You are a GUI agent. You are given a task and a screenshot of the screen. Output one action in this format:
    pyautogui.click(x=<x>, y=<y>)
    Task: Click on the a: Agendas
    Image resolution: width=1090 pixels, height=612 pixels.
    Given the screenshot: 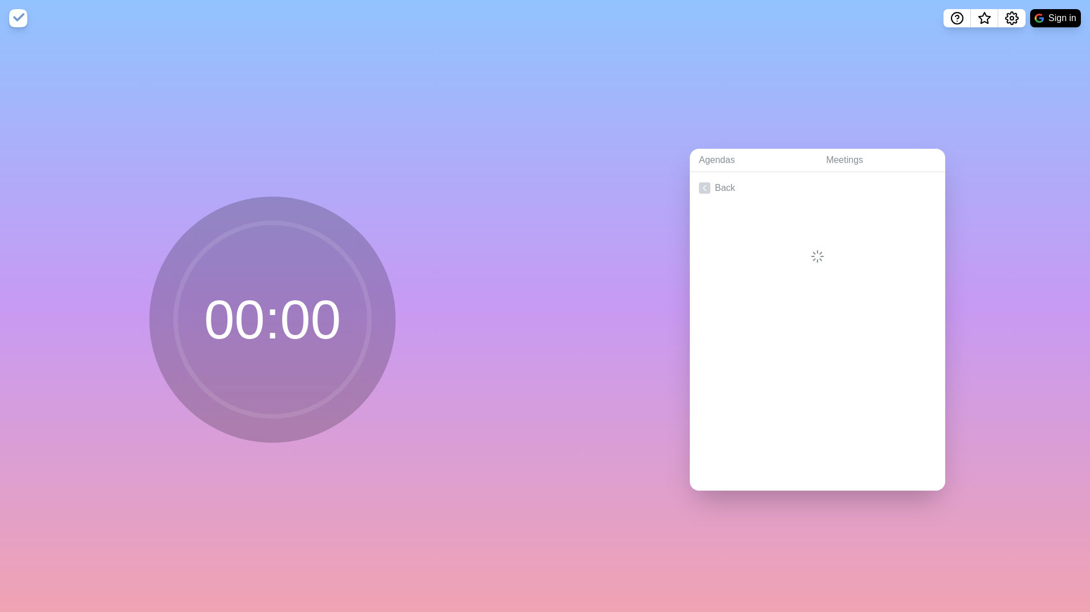 What is the action you would take?
    pyautogui.click(x=753, y=160)
    